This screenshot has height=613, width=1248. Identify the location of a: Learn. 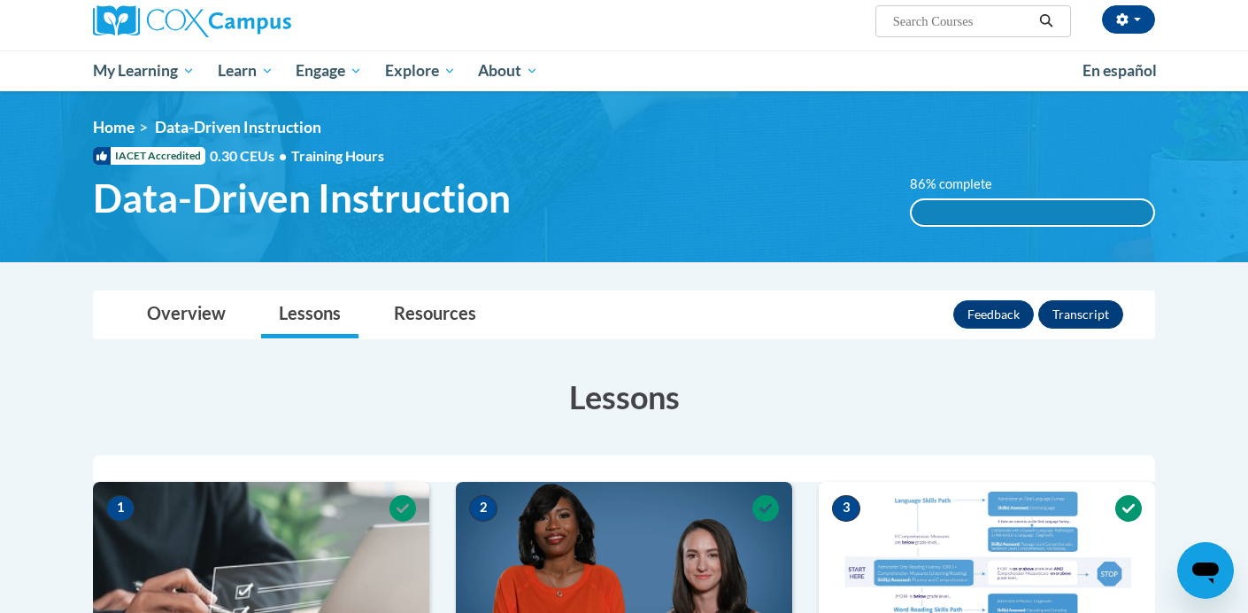
(245, 71).